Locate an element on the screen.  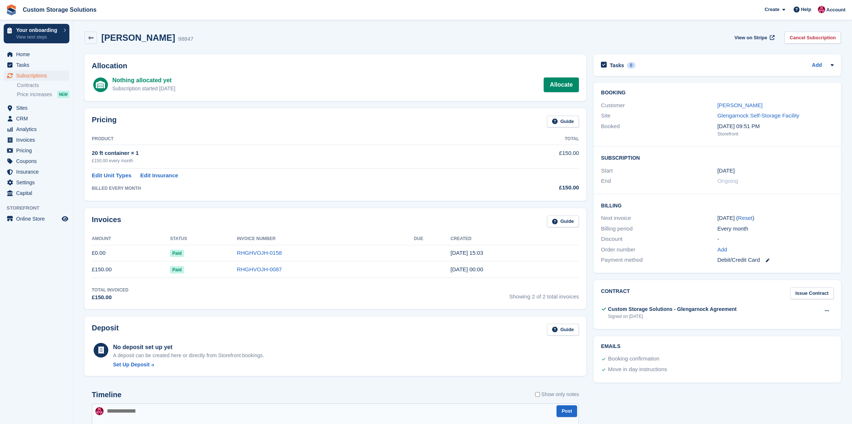
span: Help is located at coordinates (806, 10).